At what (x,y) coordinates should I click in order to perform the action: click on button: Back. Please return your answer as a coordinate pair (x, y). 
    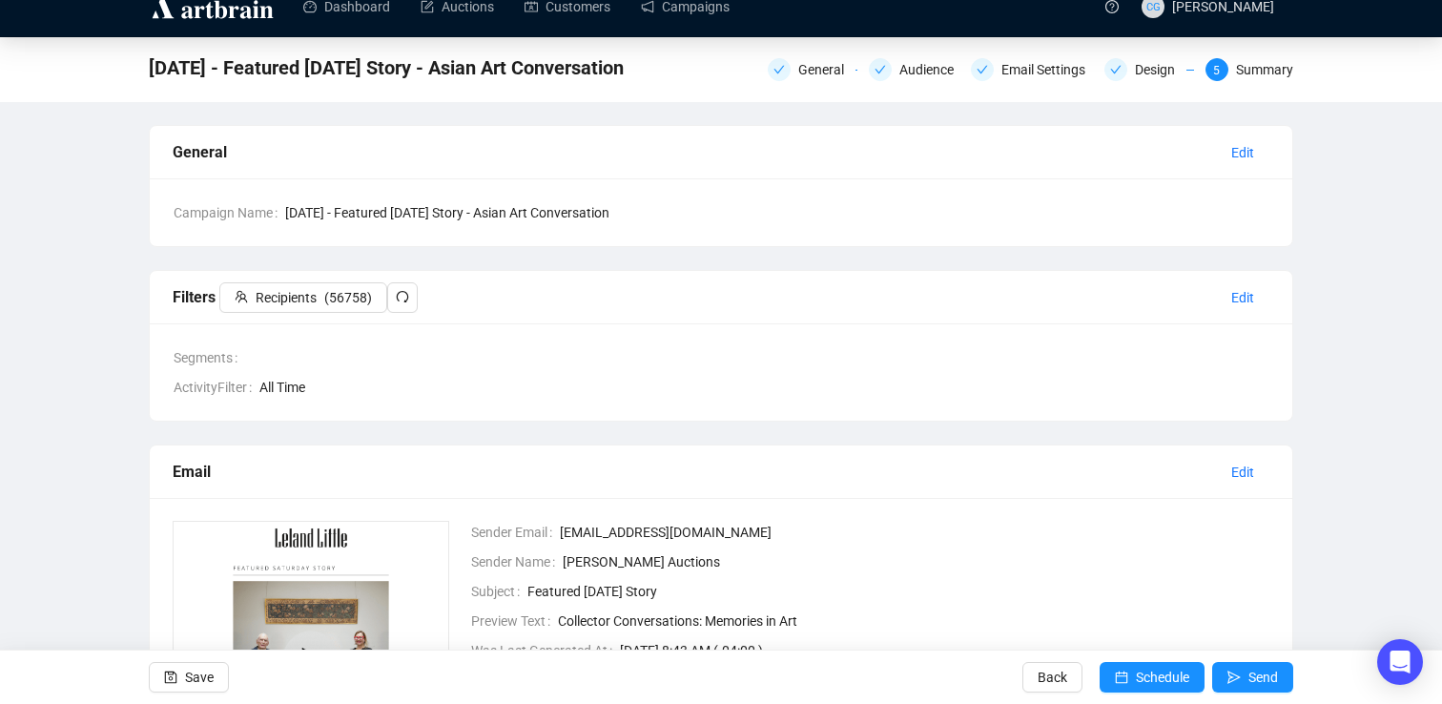
    Looking at the image, I should click on (1052, 677).